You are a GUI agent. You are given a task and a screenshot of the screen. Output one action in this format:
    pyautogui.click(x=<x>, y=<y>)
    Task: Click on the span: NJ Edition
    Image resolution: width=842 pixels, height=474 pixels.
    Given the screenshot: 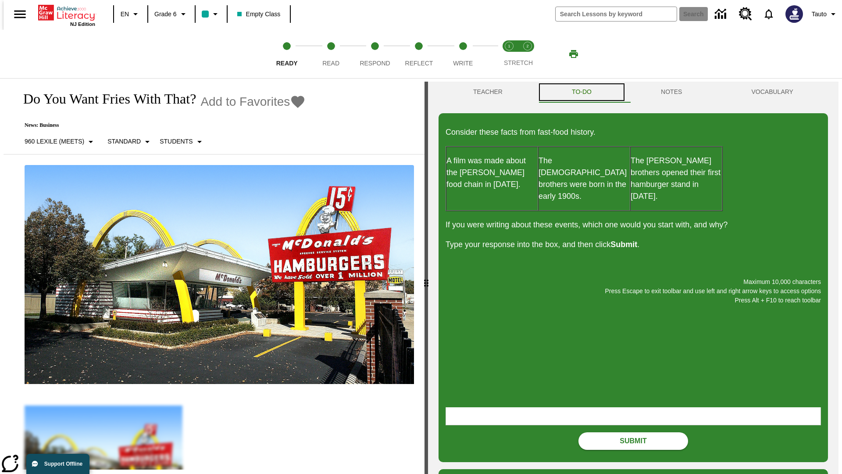 What is the action you would take?
    pyautogui.click(x=82, y=24)
    